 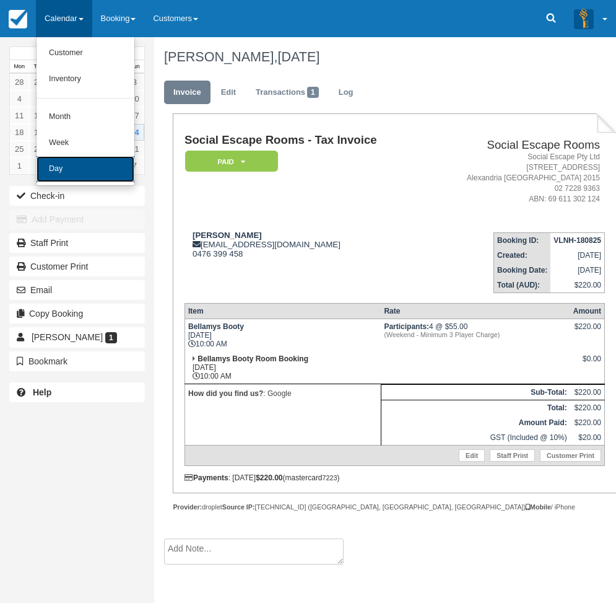 What do you see at coordinates (77, 313) in the screenshot?
I see `button: Copy Booking` at bounding box center [77, 313].